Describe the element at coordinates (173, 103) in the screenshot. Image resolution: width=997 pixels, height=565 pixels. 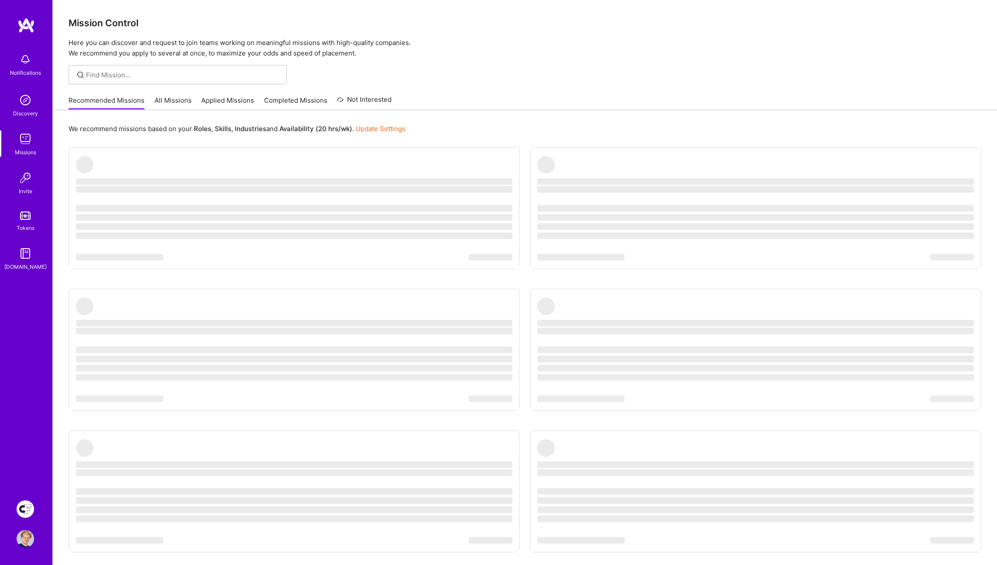
I see `a: All Missions` at that location.